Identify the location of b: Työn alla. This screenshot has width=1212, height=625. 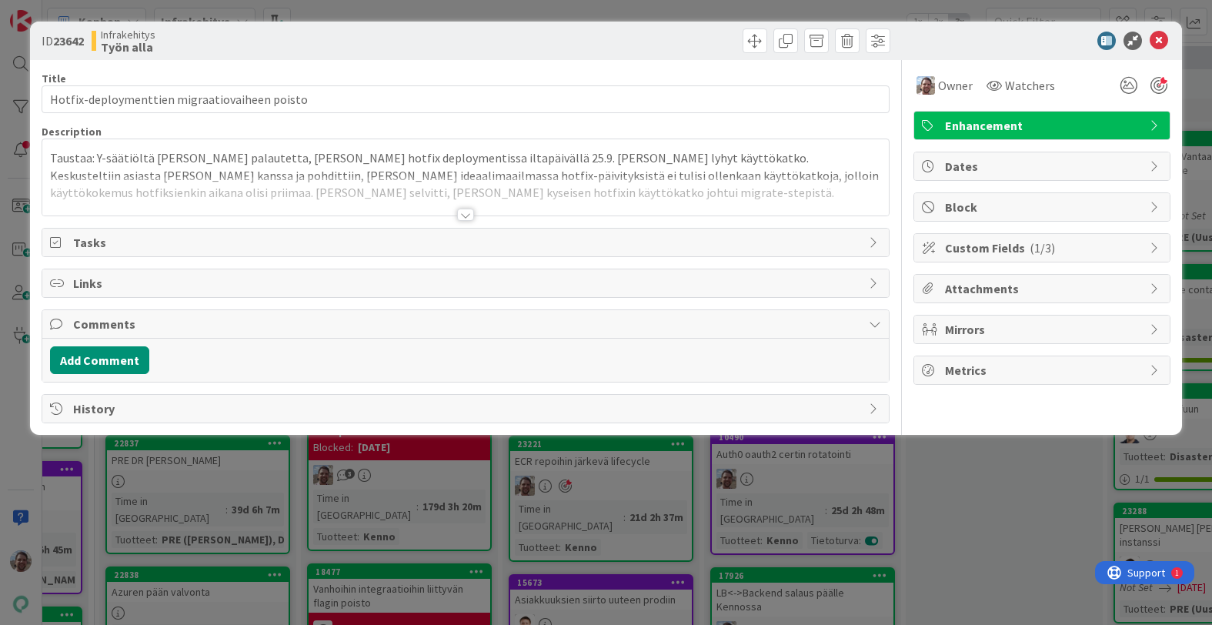
(128, 47).